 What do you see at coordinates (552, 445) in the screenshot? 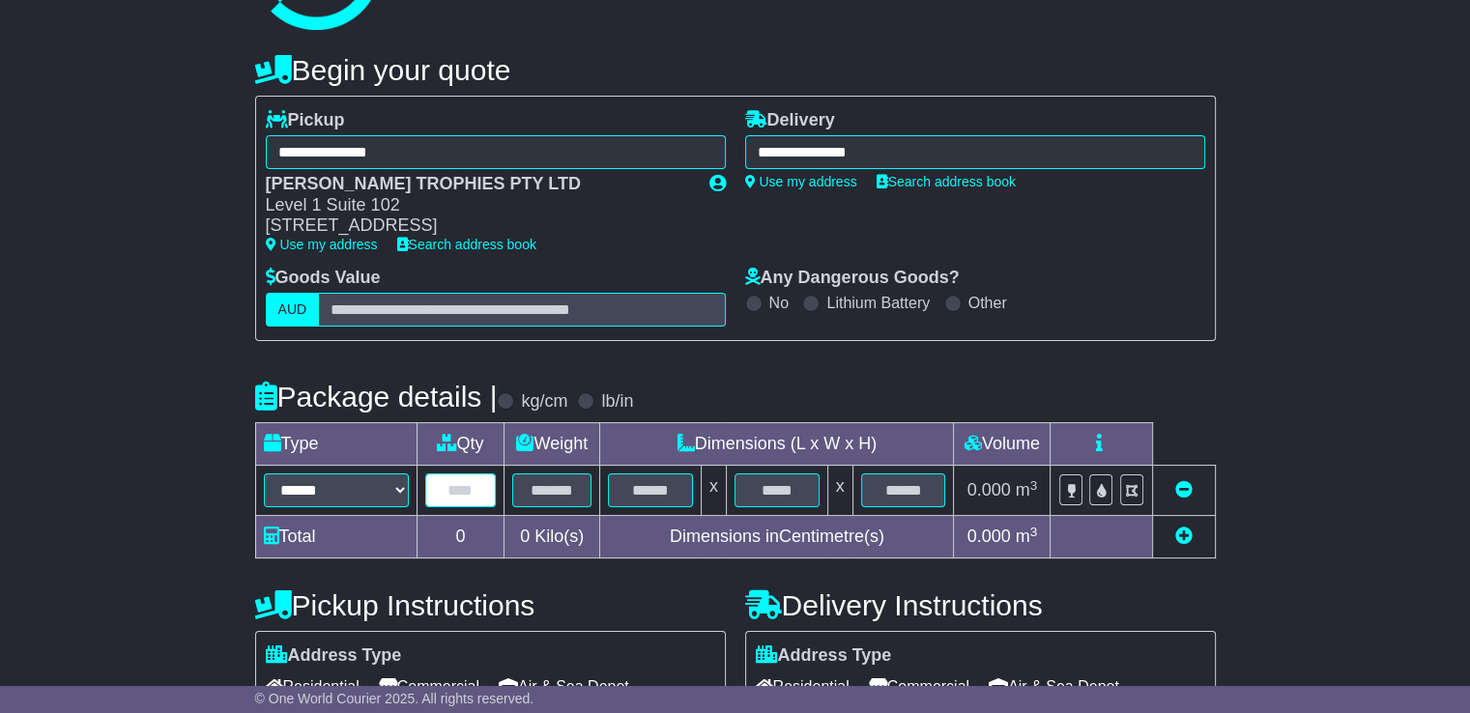
I see `td: Weight` at bounding box center [552, 445].